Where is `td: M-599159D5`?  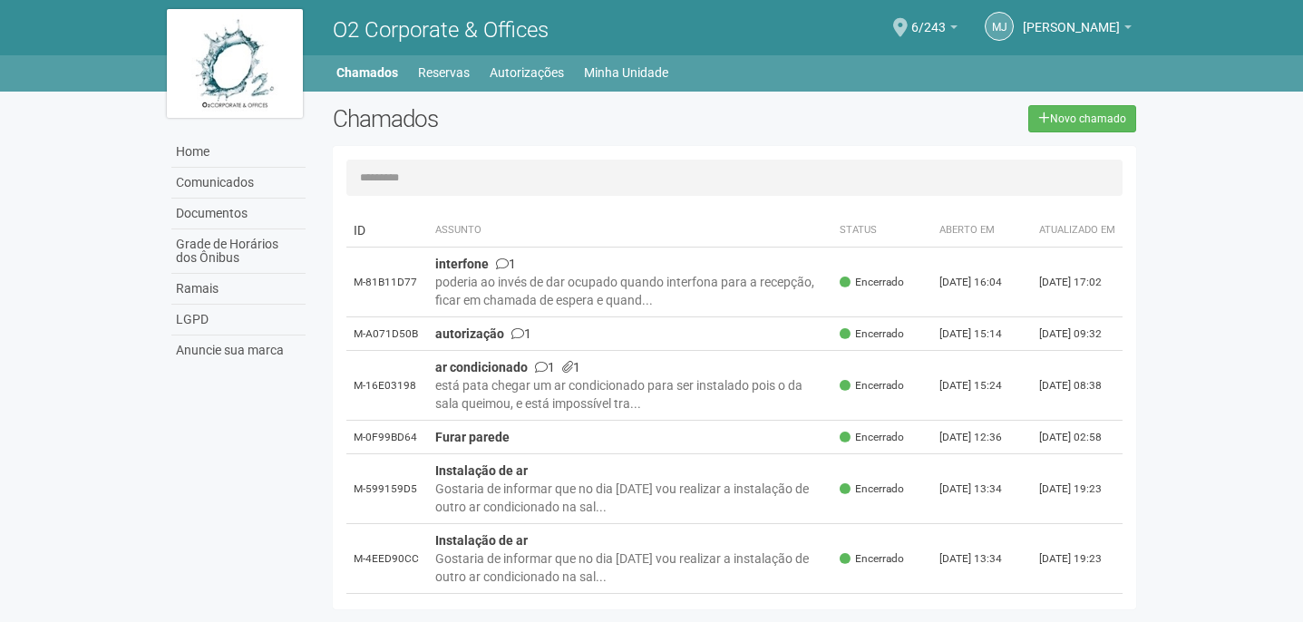
td: M-599159D5 is located at coordinates (387, 489).